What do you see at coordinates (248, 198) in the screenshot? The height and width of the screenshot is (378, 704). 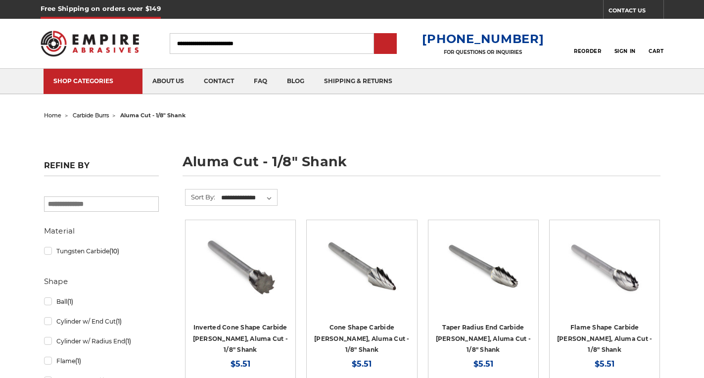 I see `select: Sort By:` at bounding box center [248, 198].